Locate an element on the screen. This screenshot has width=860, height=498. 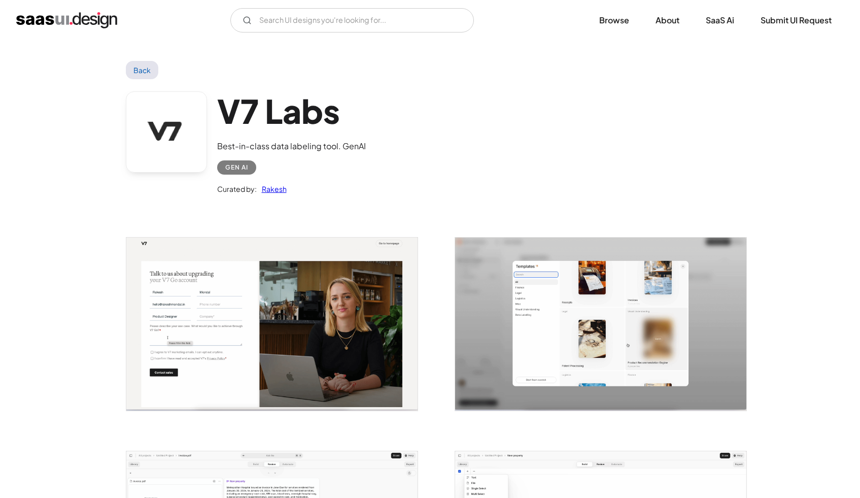
div: Curated by: is located at coordinates (237, 189).